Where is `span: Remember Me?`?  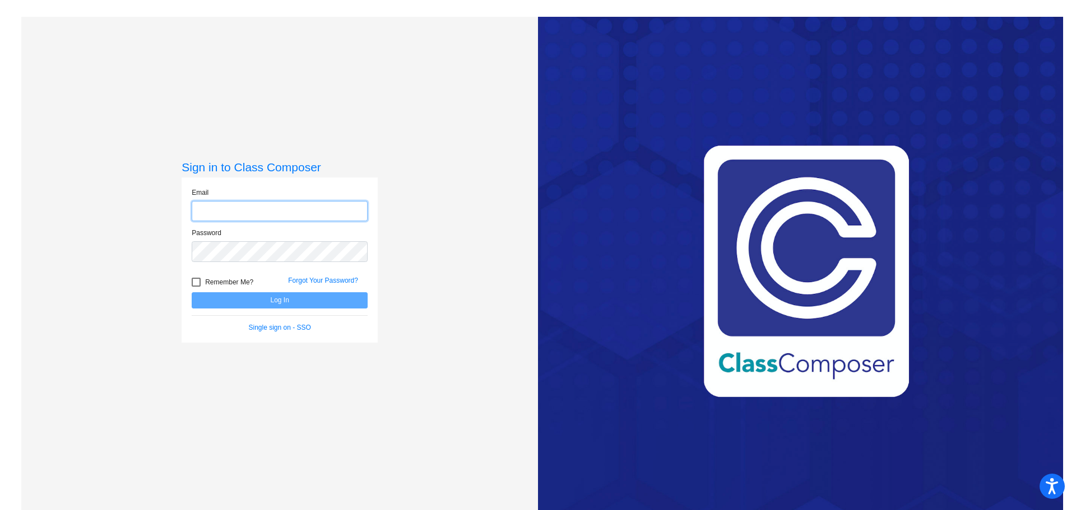
span: Remember Me? is located at coordinates (229, 282).